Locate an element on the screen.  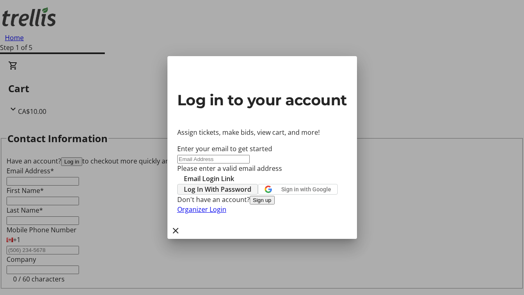
span: Sign in with Google is located at coordinates (306, 189).